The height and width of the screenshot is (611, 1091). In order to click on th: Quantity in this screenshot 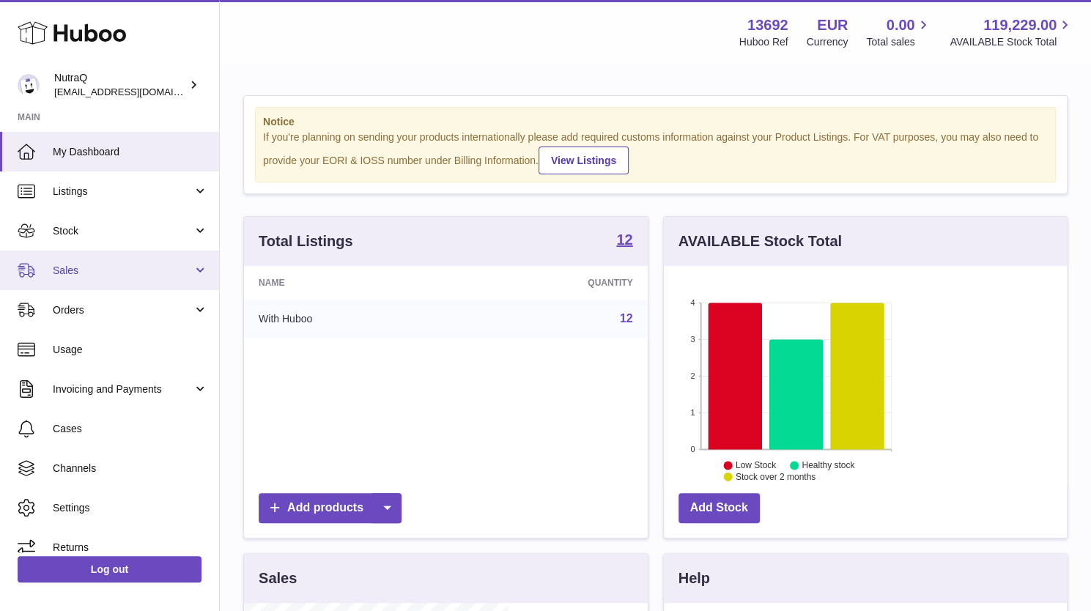, I will do `click(552, 283)`.